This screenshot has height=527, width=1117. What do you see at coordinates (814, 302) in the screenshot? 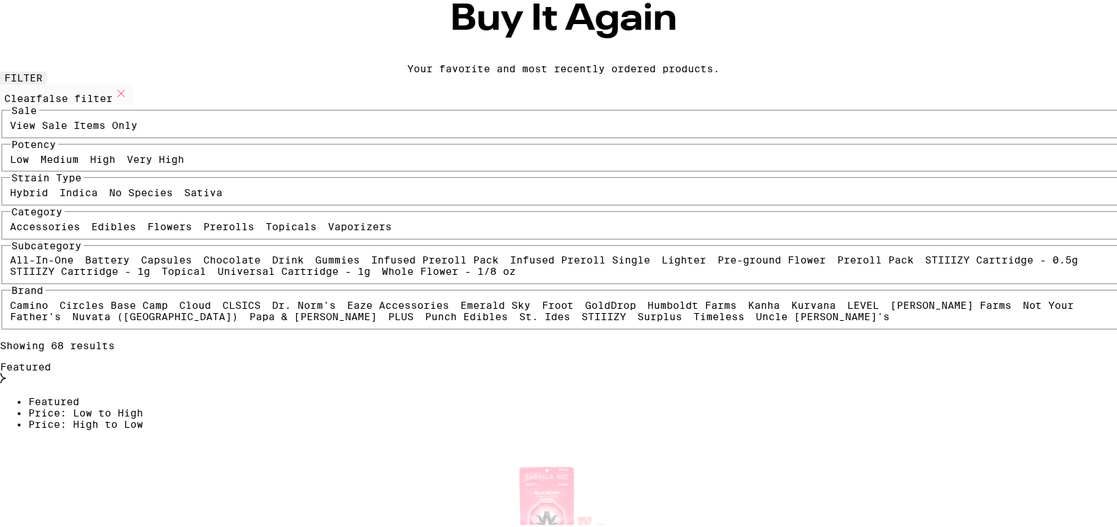
I see `label: Kurvana` at bounding box center [814, 302].